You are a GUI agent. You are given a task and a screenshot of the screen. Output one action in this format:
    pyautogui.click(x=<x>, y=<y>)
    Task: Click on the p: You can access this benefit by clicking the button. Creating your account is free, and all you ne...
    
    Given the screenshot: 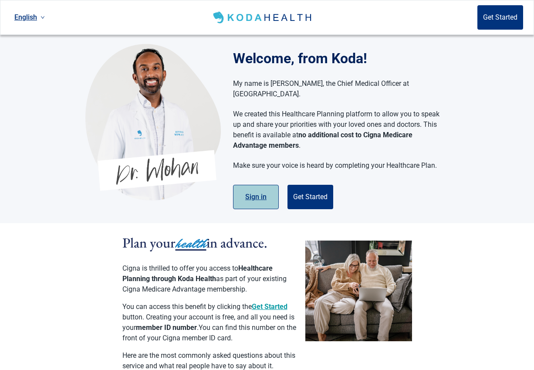 What is the action you would take?
    pyautogui.click(x=210, y=322)
    